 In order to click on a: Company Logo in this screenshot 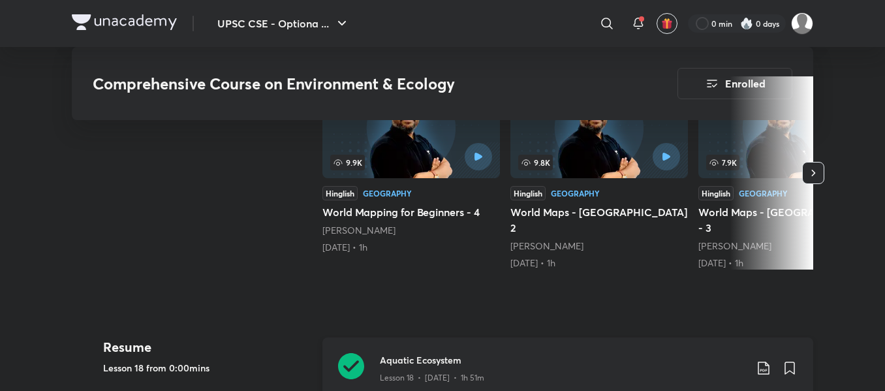, I will do `click(124, 24)`.